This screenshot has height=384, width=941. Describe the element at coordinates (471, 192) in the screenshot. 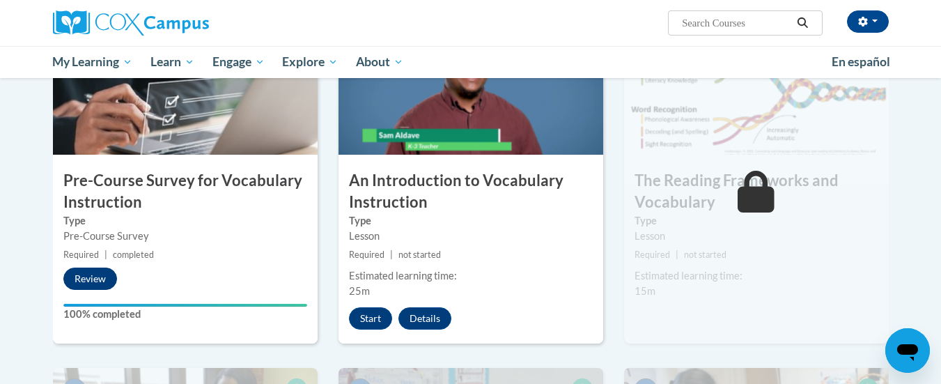

I see `h3: An Introduction to Vocabulary Instruction` at that location.